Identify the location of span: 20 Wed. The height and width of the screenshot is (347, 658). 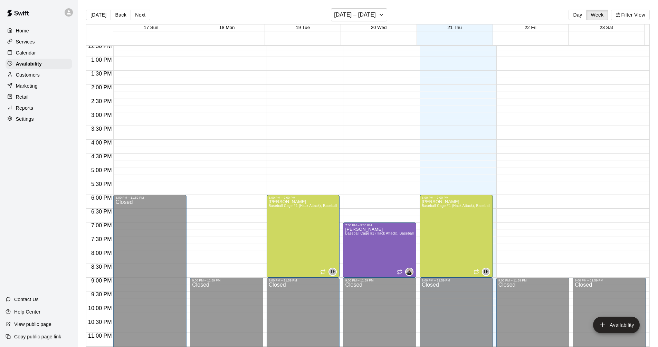
(379, 27).